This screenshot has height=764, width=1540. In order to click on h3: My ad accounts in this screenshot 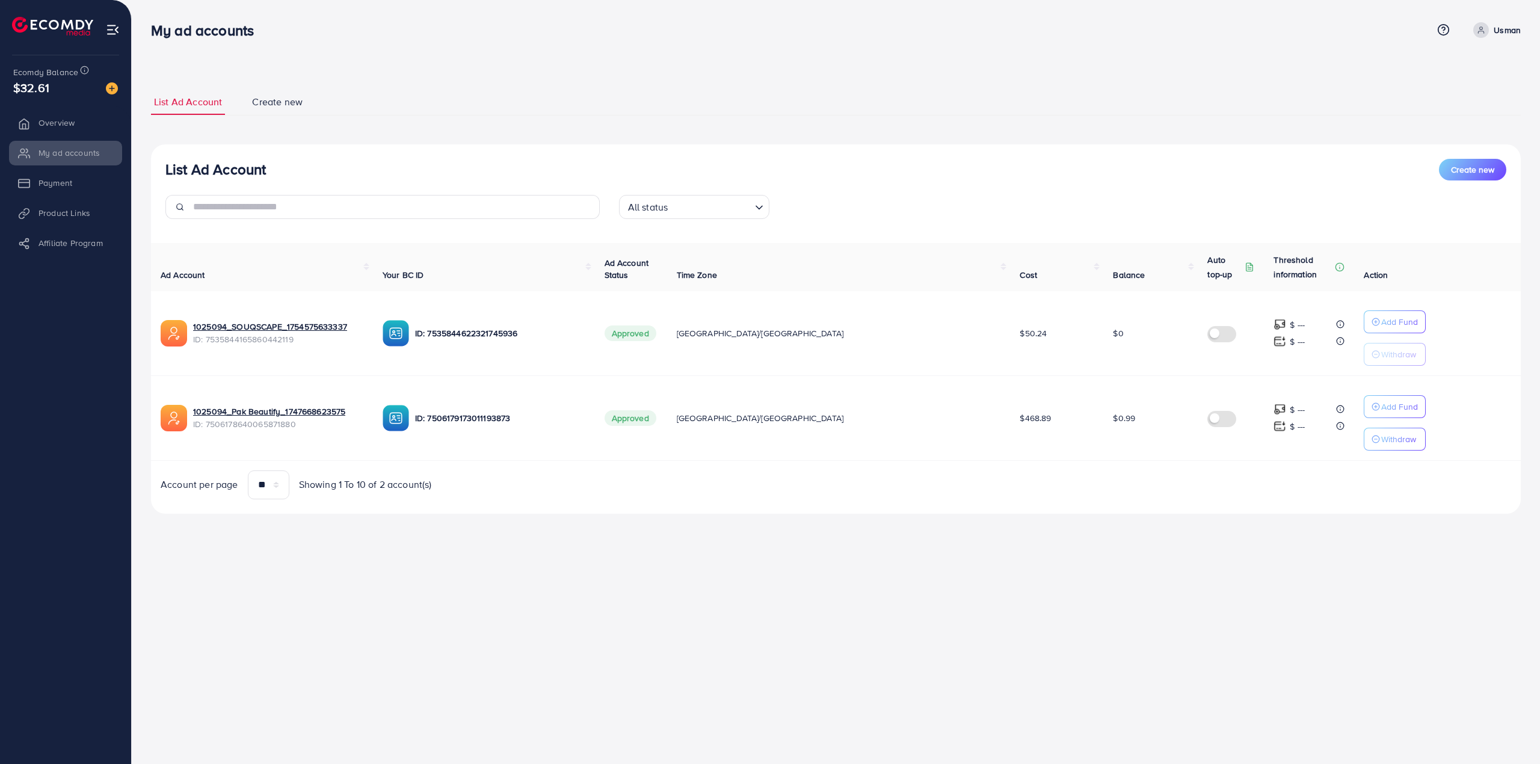, I will do `click(207, 30)`.